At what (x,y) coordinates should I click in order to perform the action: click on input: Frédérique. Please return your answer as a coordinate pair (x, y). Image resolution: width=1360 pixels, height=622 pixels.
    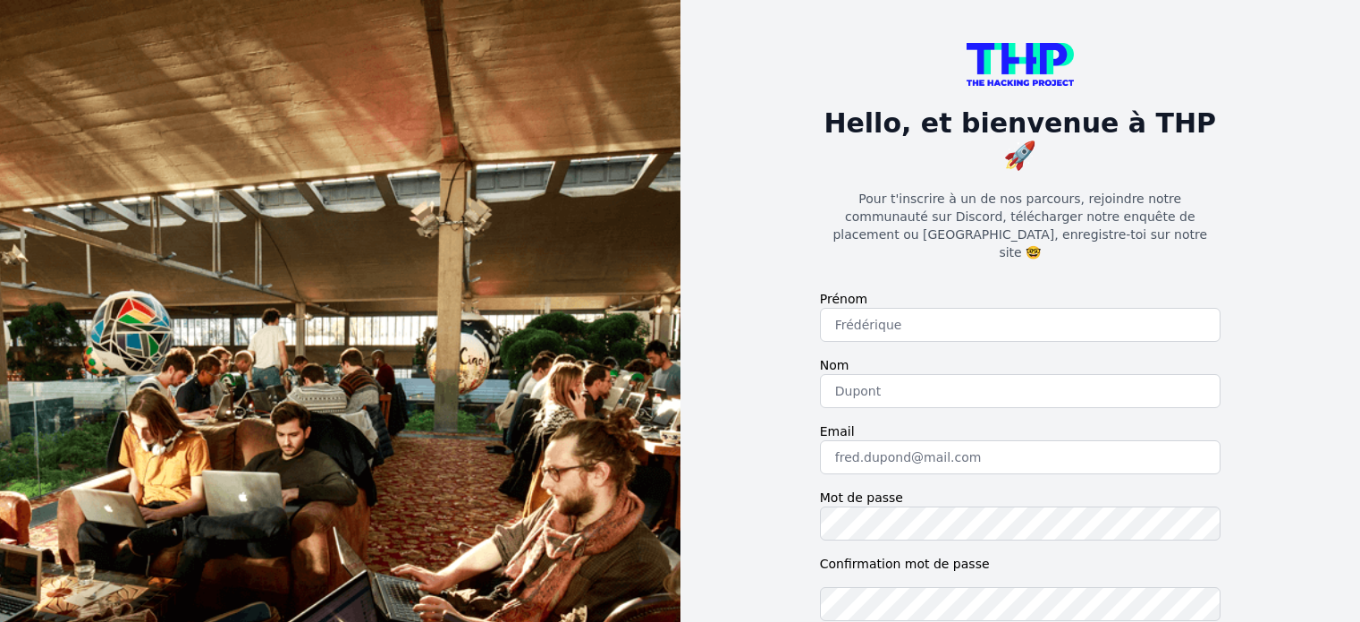
    Looking at the image, I should click on (1020, 325).